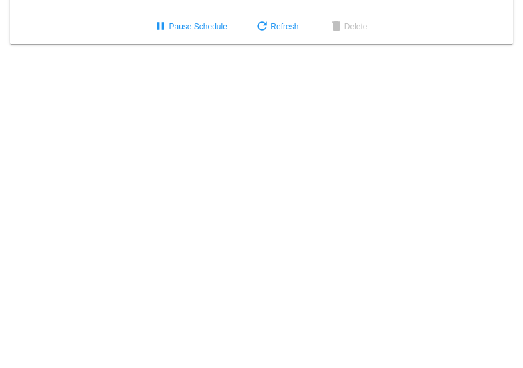  What do you see at coordinates (276, 27) in the screenshot?
I see `span: Refresh` at bounding box center [276, 27].